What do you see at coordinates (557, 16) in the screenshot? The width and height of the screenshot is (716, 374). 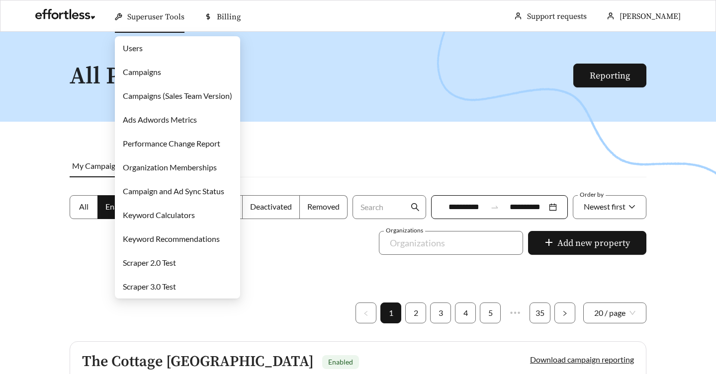 I see `a: Support requests` at bounding box center [557, 16].